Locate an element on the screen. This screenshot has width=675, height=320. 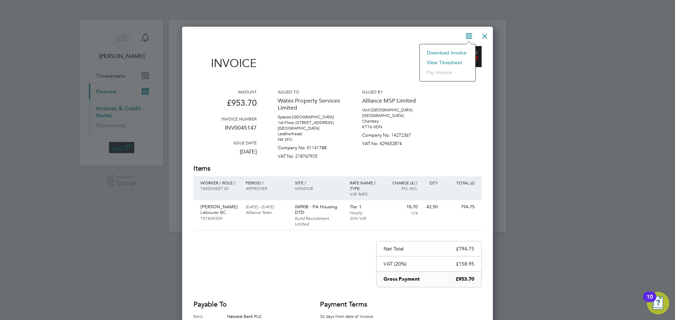
span: Natwest Bank PLC is located at coordinates (244, 316).